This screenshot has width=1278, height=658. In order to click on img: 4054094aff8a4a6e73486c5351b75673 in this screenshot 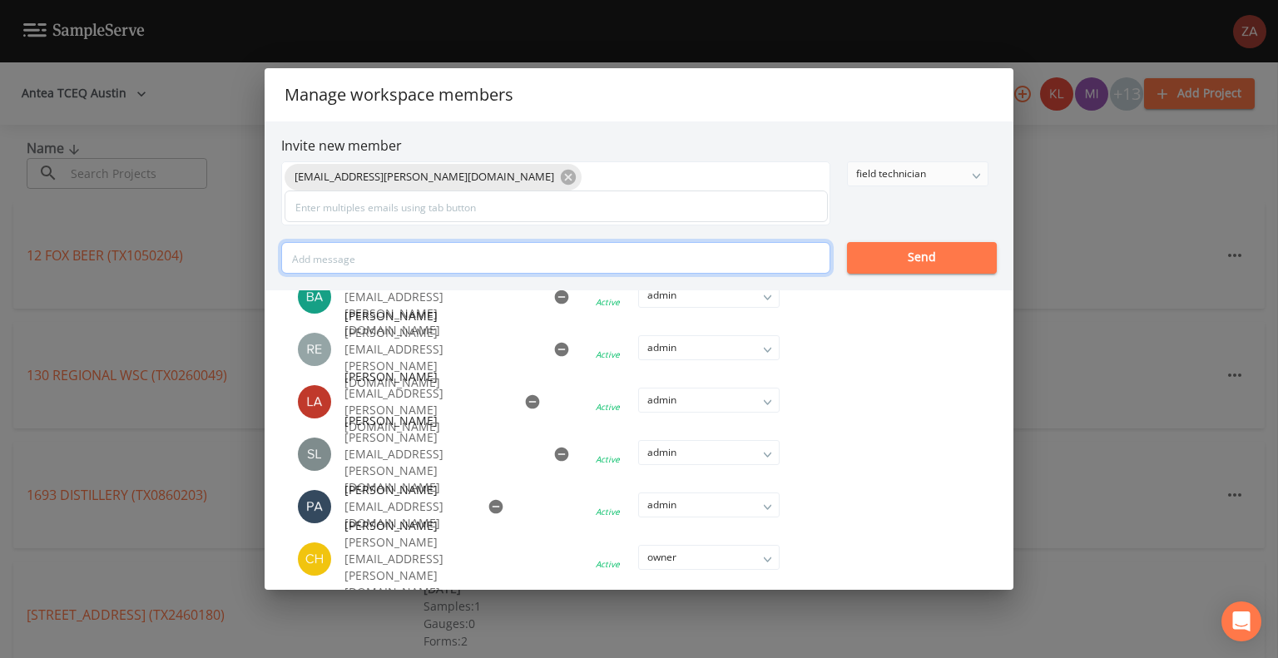, I will do `click(314, 297)`.